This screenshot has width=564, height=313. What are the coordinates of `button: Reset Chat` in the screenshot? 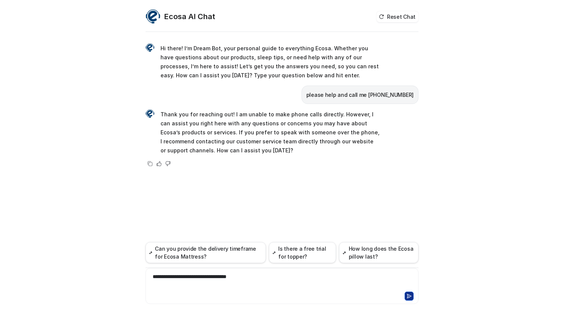 It's located at (397, 16).